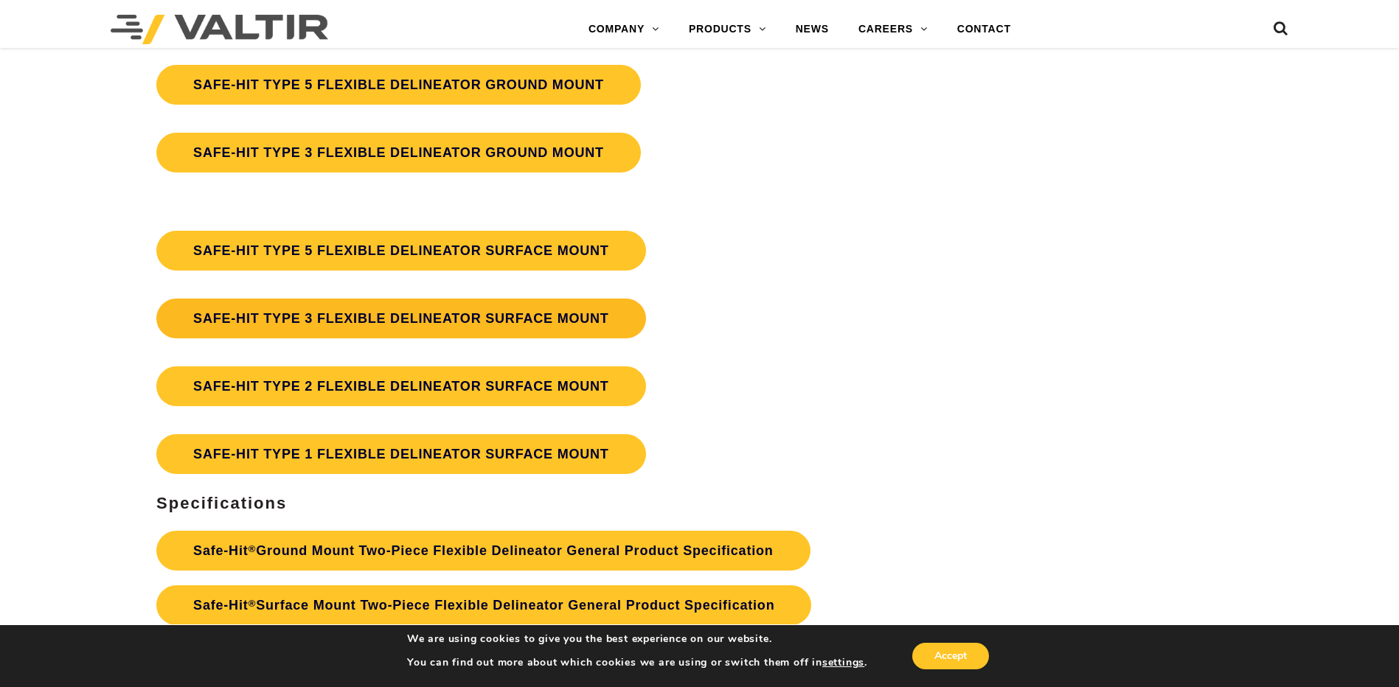  I want to click on p: You can find out more about which cookies we are using or switch them off in ., so click(637, 663).